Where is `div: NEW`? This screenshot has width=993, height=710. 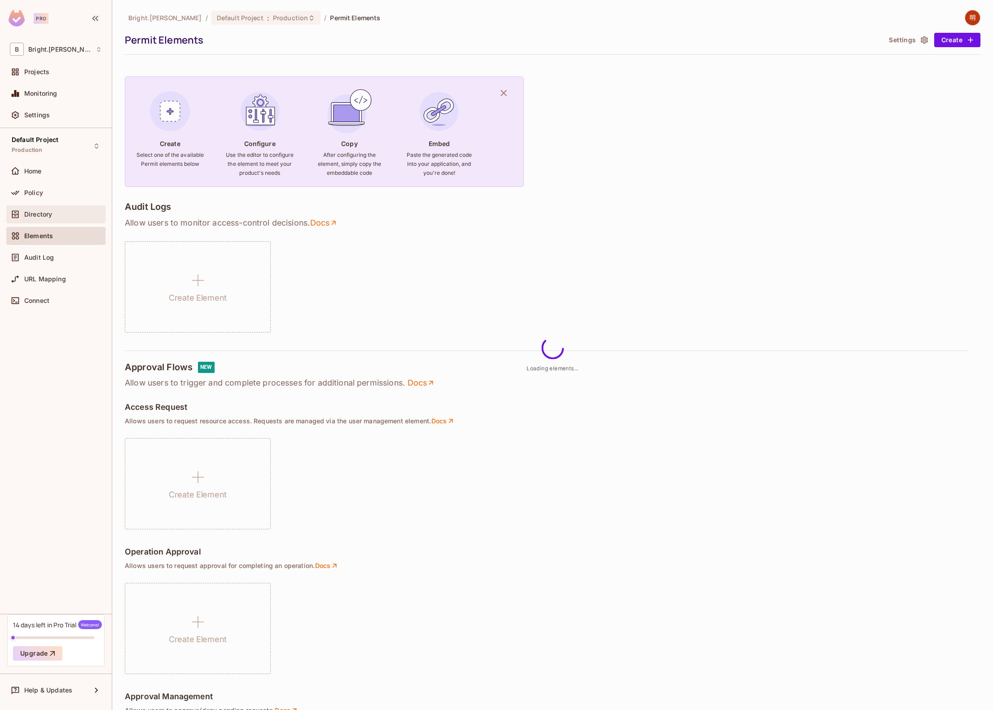 div: NEW is located at coordinates (206, 367).